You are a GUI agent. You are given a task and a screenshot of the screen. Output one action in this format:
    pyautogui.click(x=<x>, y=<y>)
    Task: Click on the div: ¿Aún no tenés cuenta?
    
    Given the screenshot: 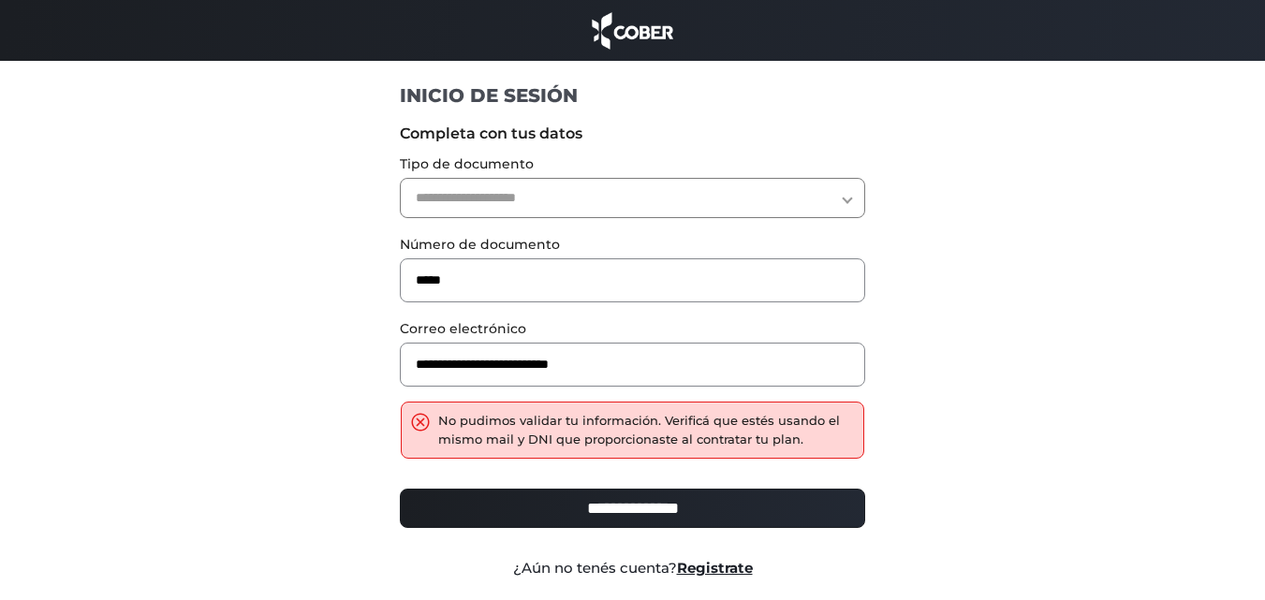 What is the action you would take?
    pyautogui.click(x=632, y=568)
    